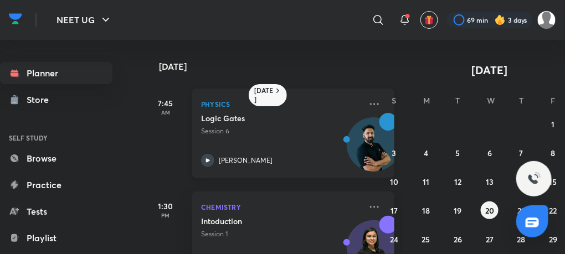 This screenshot has height=254, width=565. What do you see at coordinates (458, 211) in the screenshot?
I see `button: August 19, 2025` at bounding box center [458, 211].